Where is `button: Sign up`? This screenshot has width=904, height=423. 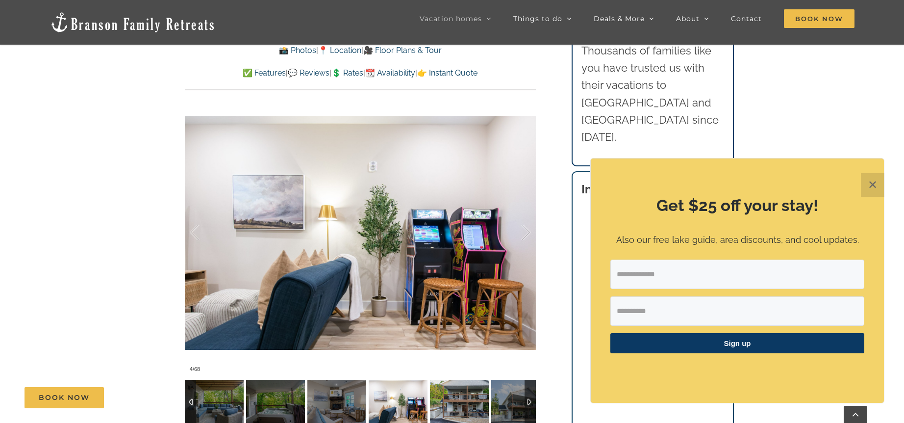
button: Sign up is located at coordinates (737, 343).